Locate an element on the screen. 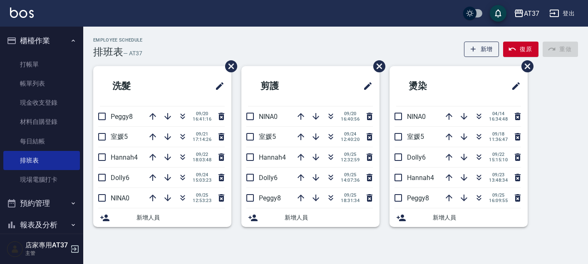  a: 材料自購登錄 is located at coordinates (42, 122).